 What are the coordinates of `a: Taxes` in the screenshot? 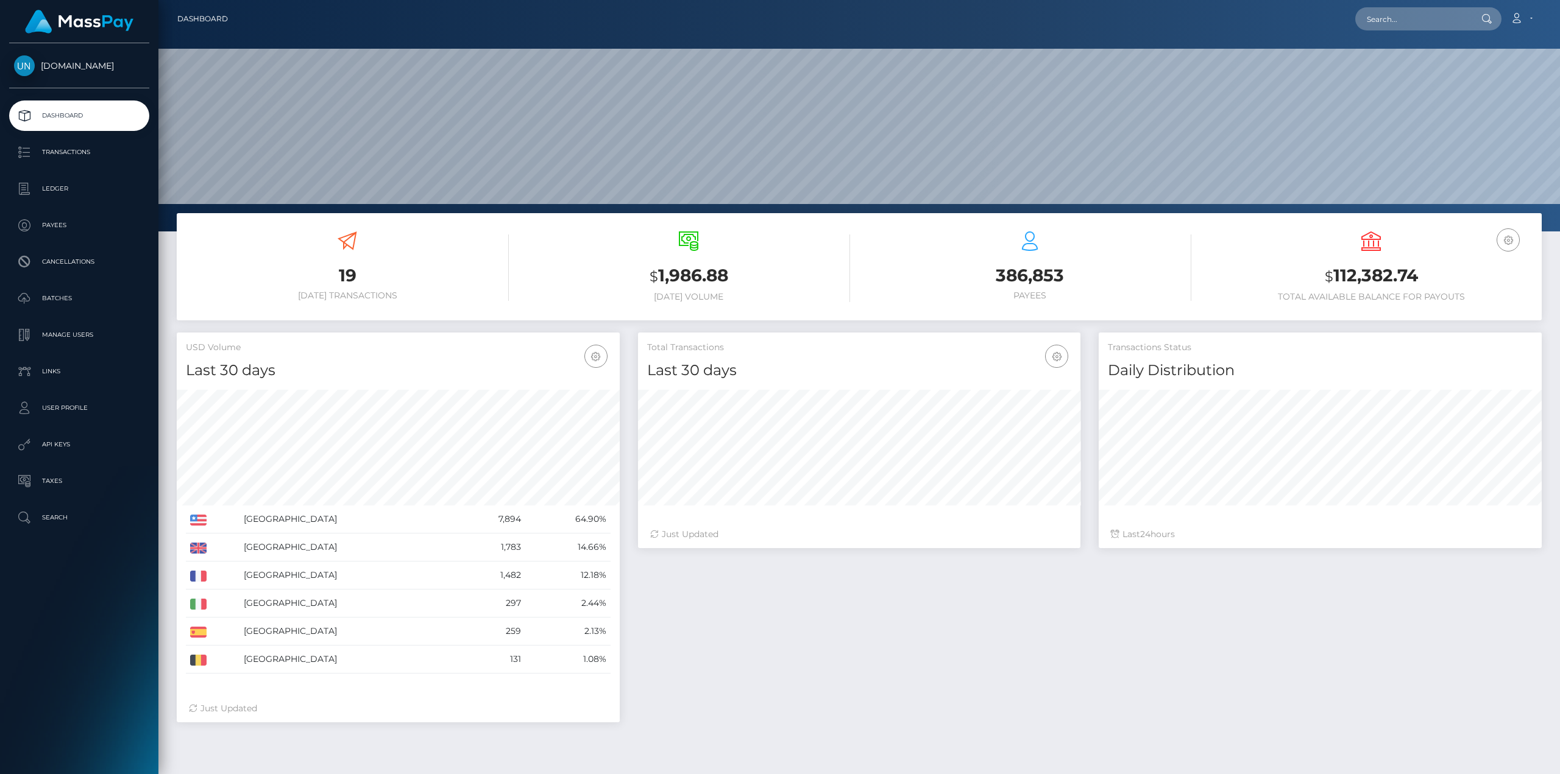 It's located at (79, 481).